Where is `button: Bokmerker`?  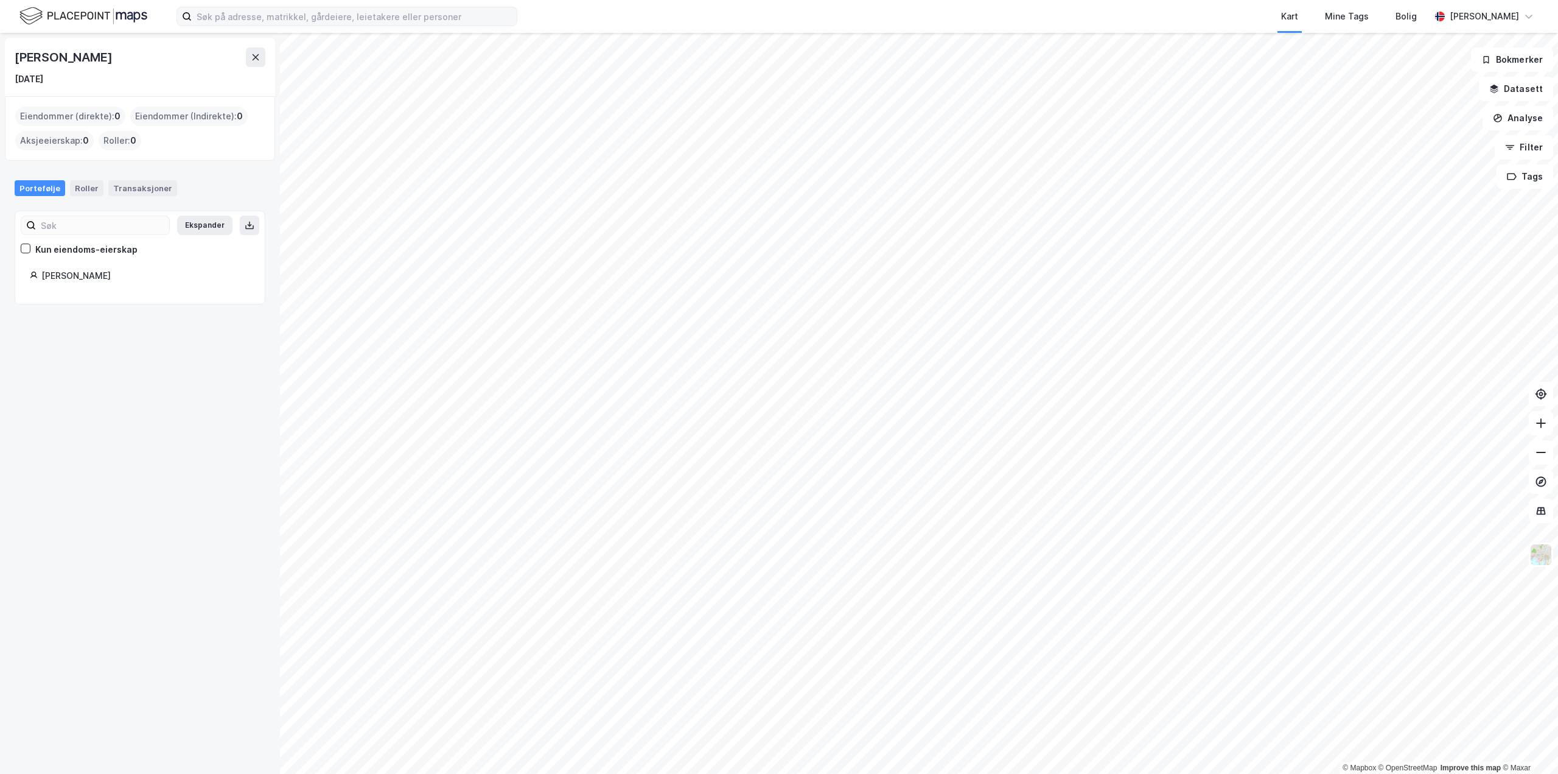
button: Bokmerker is located at coordinates (1512, 60).